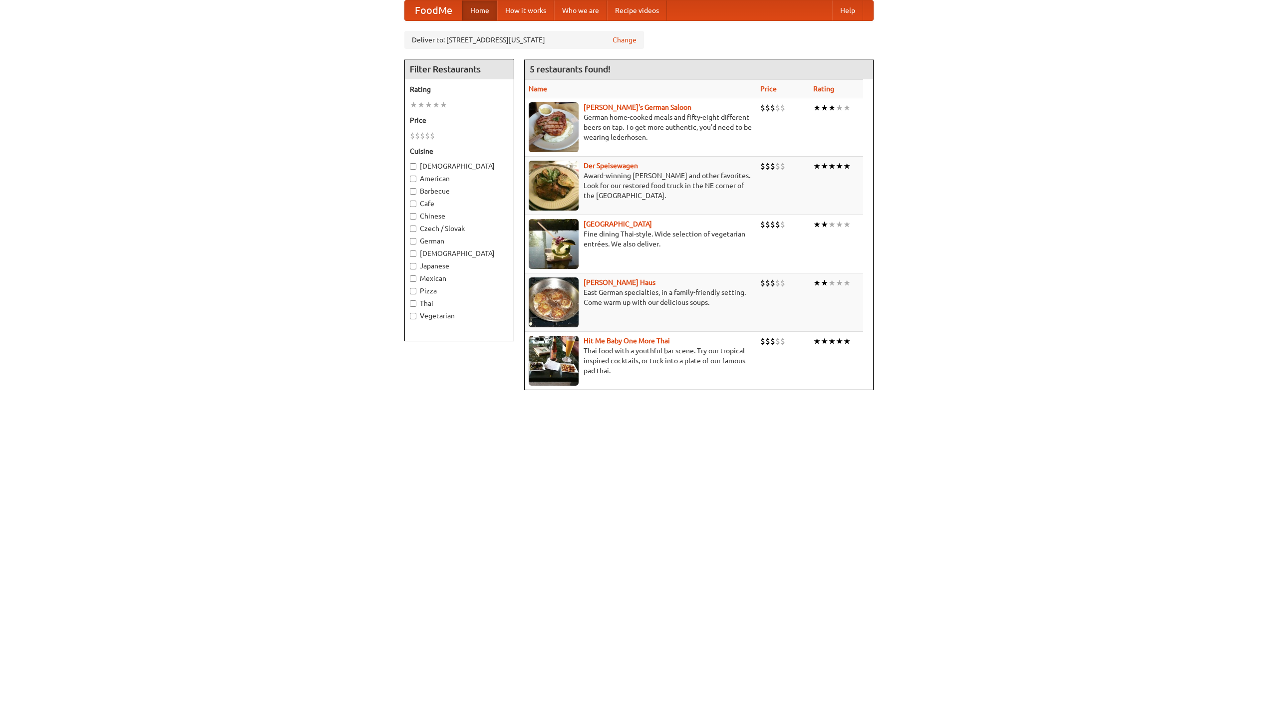 This screenshot has height=706, width=1278. Describe the element at coordinates (624, 40) in the screenshot. I see `a: Change` at that location.